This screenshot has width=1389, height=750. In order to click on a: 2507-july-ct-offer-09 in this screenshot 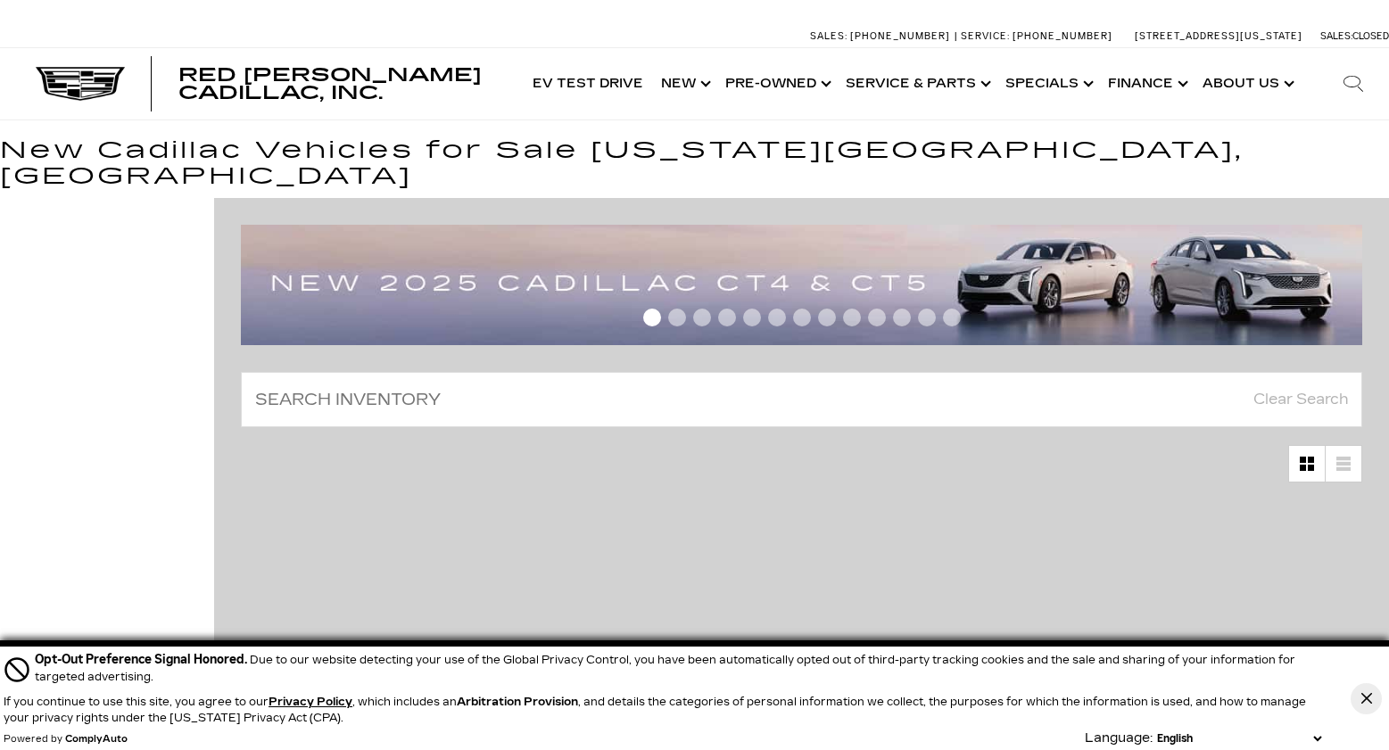, I will do `click(801, 284)`.